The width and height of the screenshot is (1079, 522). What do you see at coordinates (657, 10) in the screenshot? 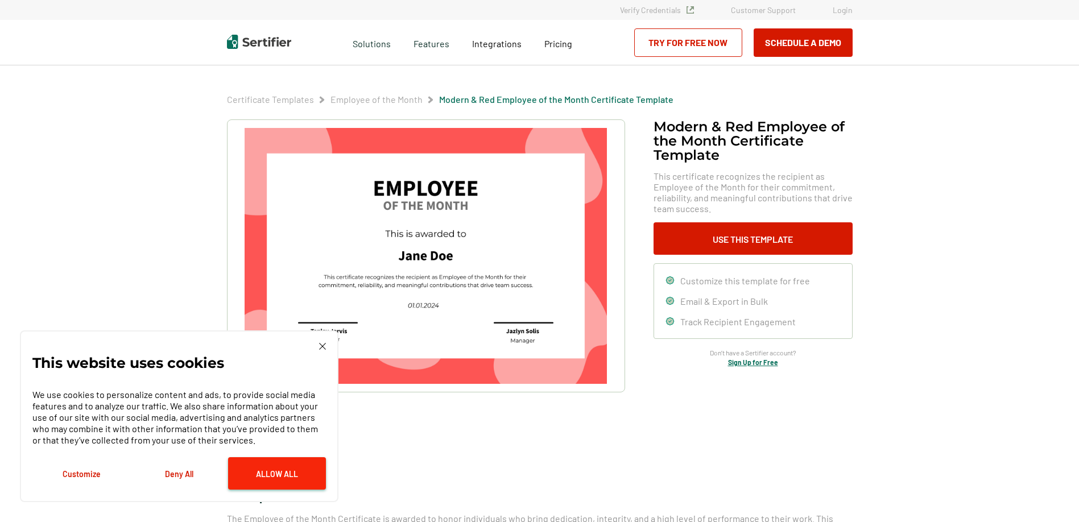
I see `a: Verify Credentials` at bounding box center [657, 10].